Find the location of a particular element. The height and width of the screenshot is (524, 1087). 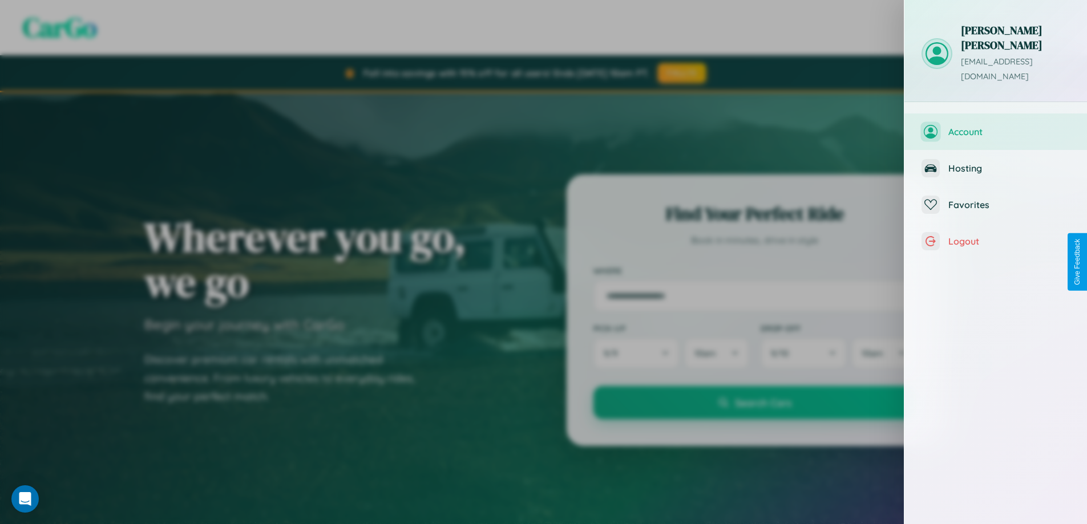

div: Open Intercom Messenger is located at coordinates (25, 499).